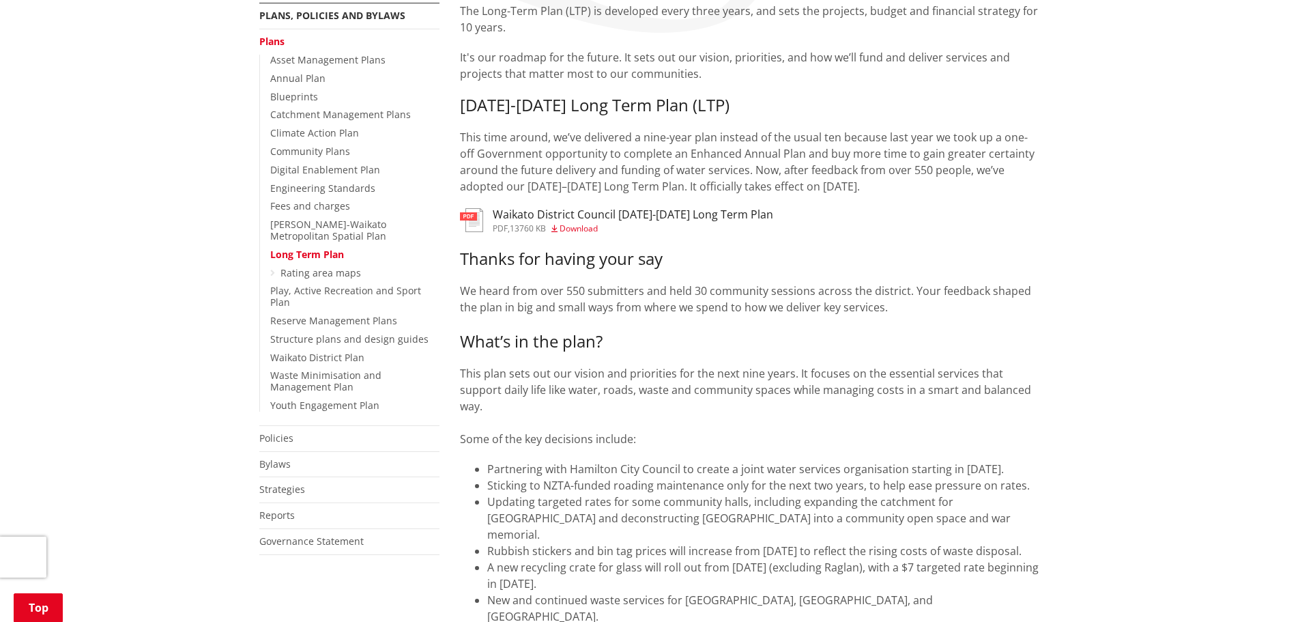  I want to click on a: Long Term Plan, so click(307, 254).